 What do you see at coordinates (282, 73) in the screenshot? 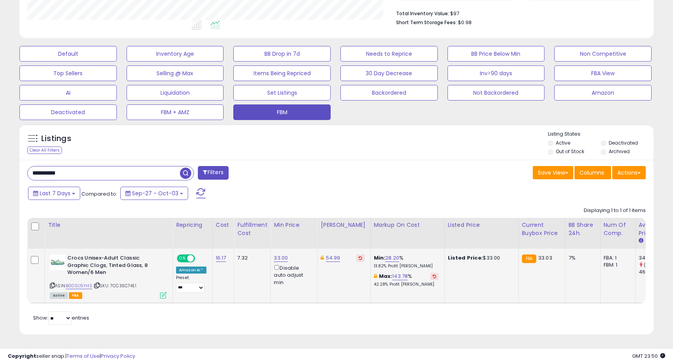
I see `button: Items Being Repriced` at bounding box center [282, 73].